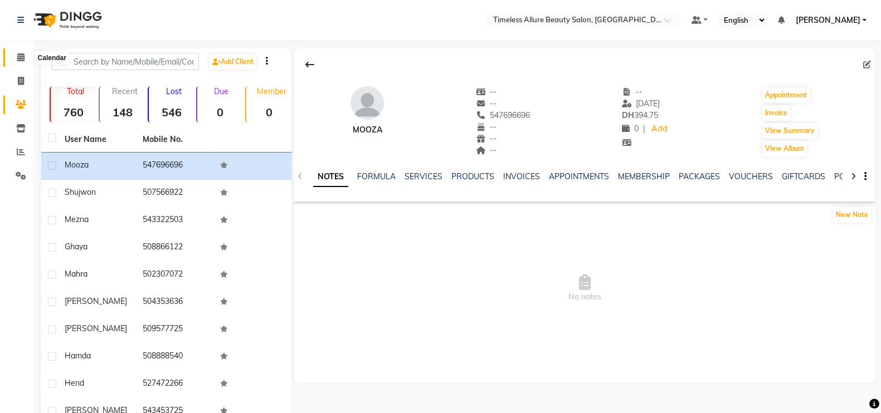 Image resolution: width=881 pixels, height=413 pixels. What do you see at coordinates (310, 65) in the screenshot?
I see `div: Back to Client` at bounding box center [310, 65].